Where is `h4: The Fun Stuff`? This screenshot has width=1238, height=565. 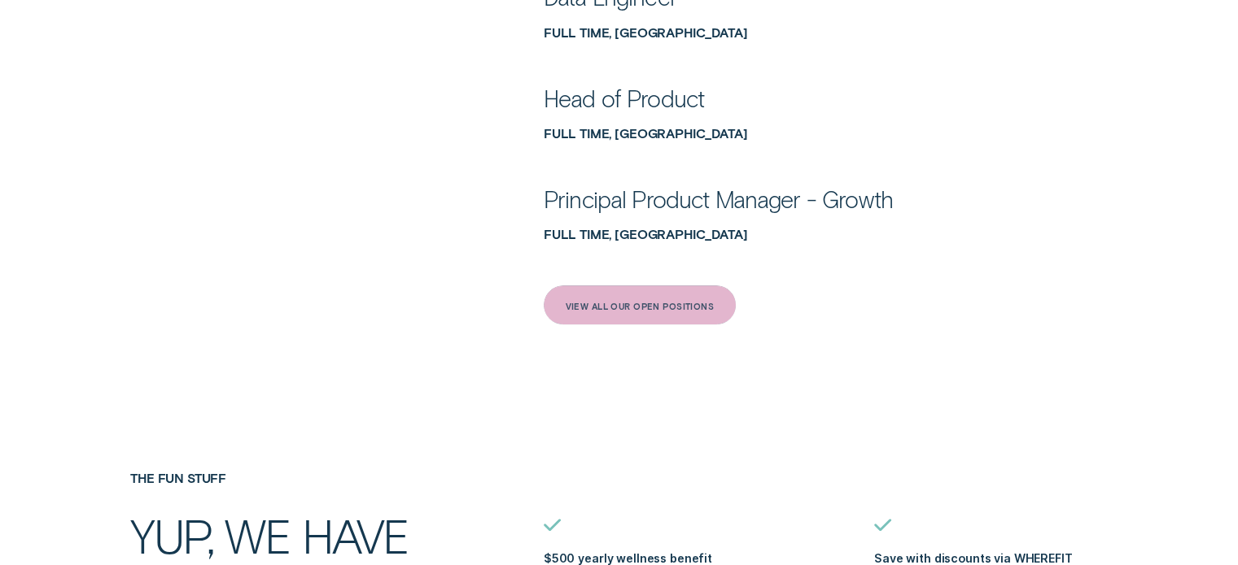
h4: The Fun Stuff is located at coordinates (288, 478).